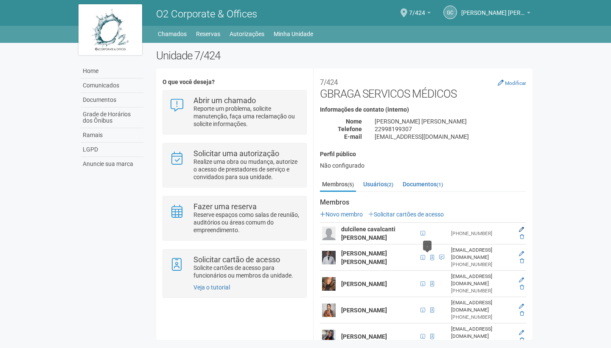  What do you see at coordinates (234, 267) in the screenshot?
I see `a: Solicitar cartão de acesso Solicite cartões de acesso para funcionários ou membros da unidade.` at bounding box center [234, 267].